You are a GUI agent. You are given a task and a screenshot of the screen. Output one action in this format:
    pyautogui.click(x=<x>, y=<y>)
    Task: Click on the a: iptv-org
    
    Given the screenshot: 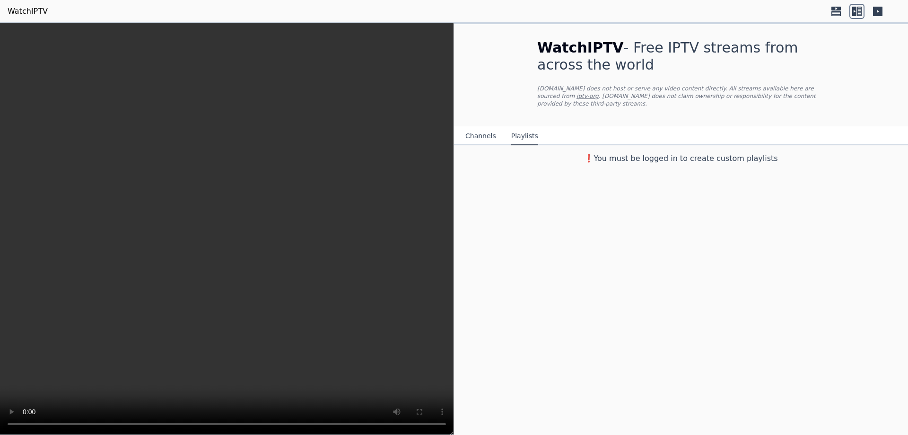 What is the action you would take?
    pyautogui.click(x=587, y=96)
    